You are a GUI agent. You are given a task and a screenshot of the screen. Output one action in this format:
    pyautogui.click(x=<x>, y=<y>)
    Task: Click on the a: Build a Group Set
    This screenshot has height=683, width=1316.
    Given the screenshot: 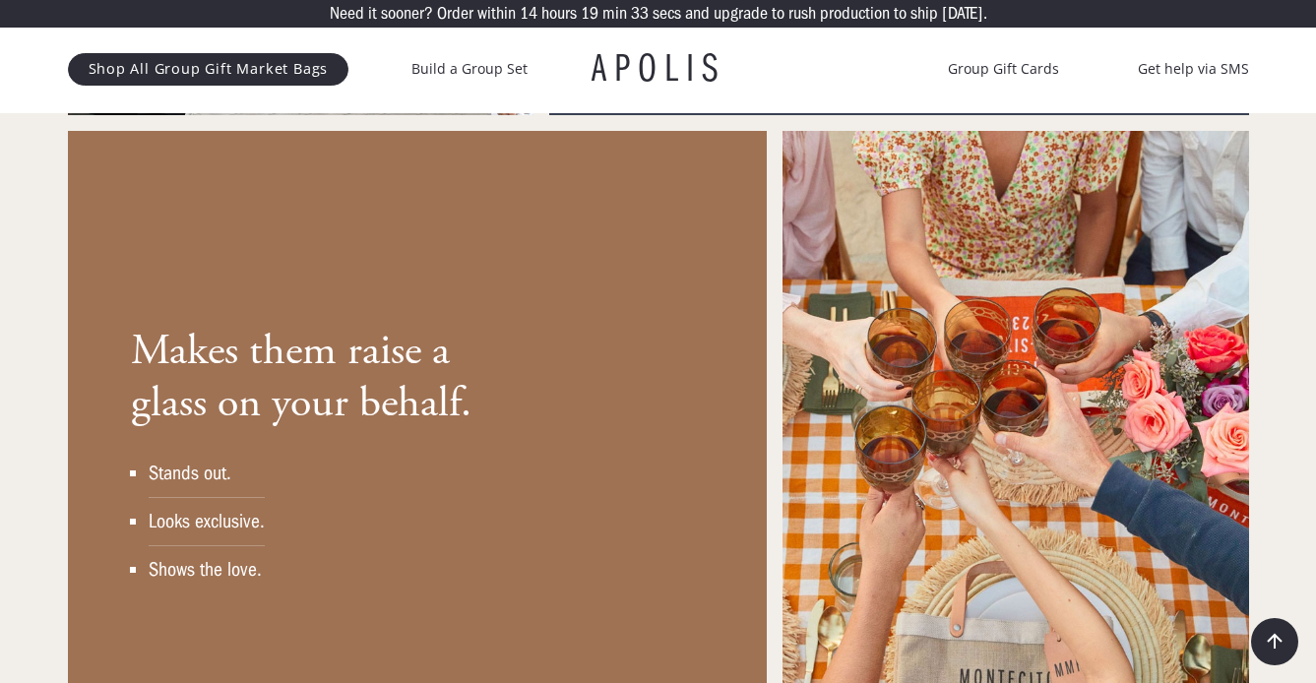 What is the action you would take?
    pyautogui.click(x=469, y=69)
    